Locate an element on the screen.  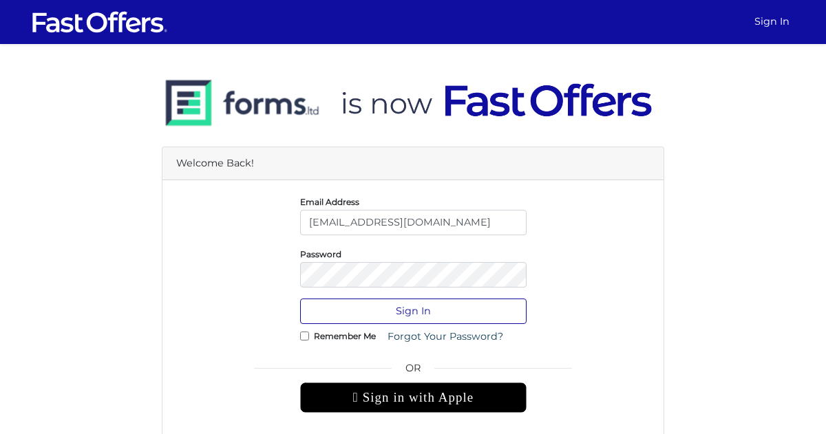
label: Email Address is located at coordinates (330, 202).